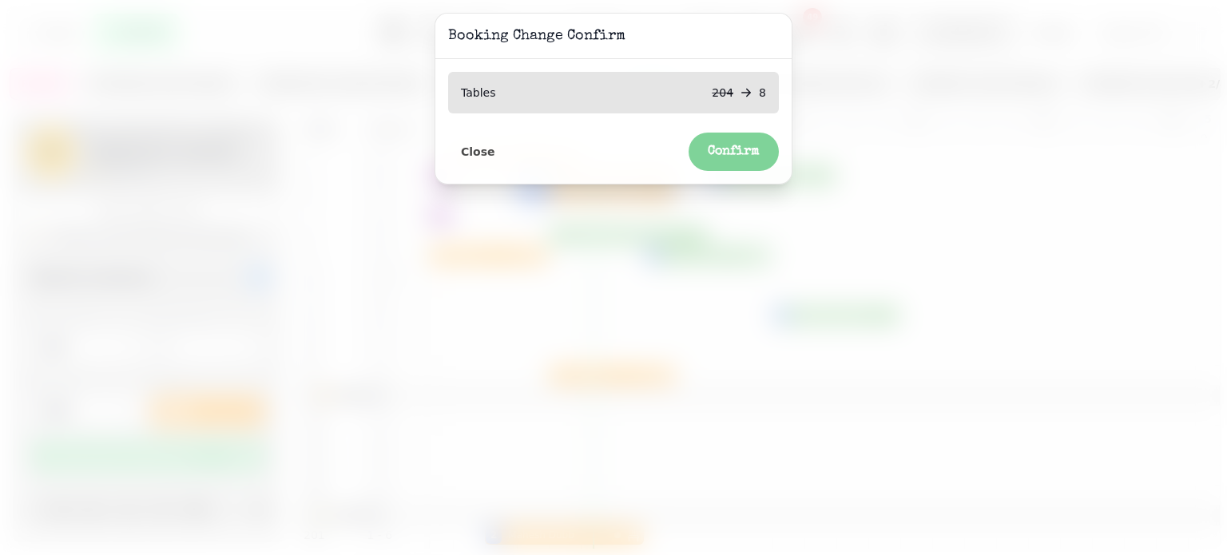 This screenshot has height=555, width=1227. I want to click on span: Confirm, so click(734, 152).